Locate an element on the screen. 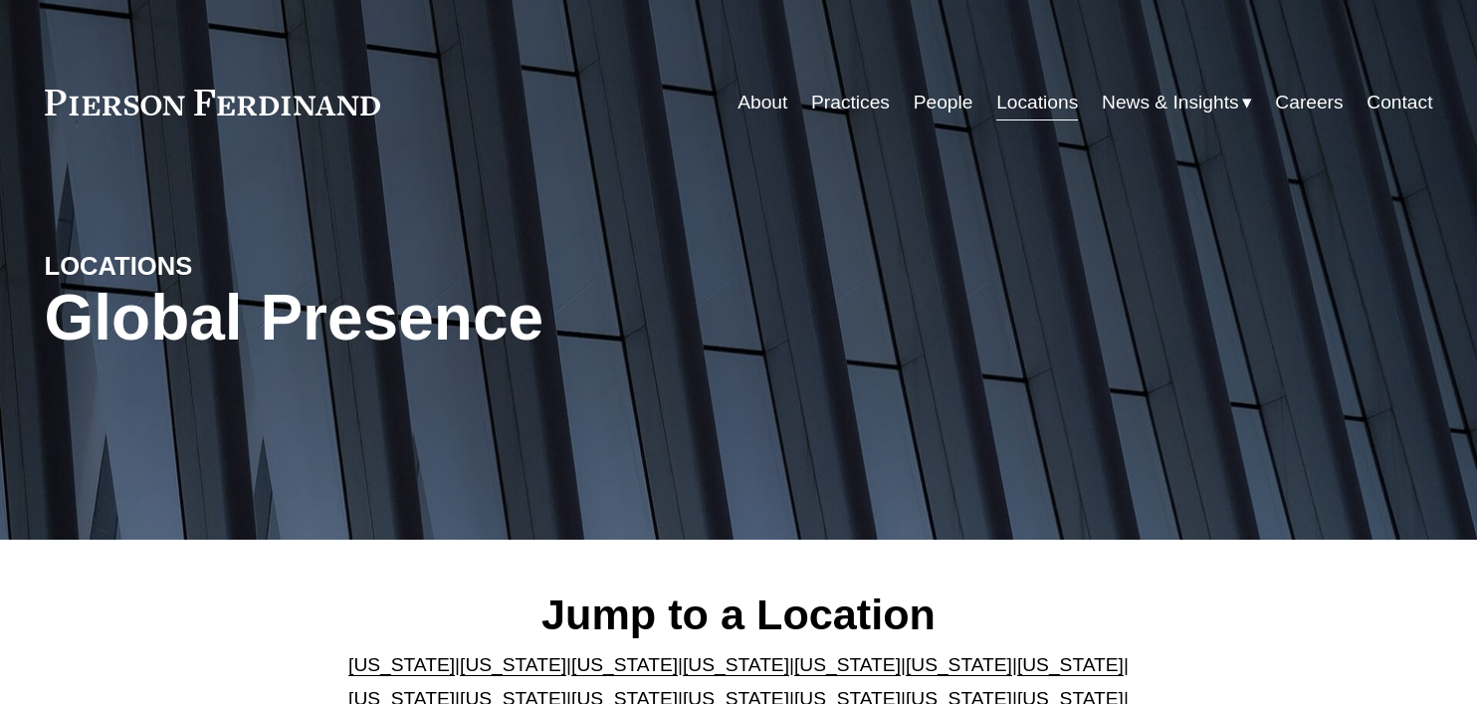 This screenshot has height=704, width=1477. h4: LOCATIONS is located at coordinates (218, 266).